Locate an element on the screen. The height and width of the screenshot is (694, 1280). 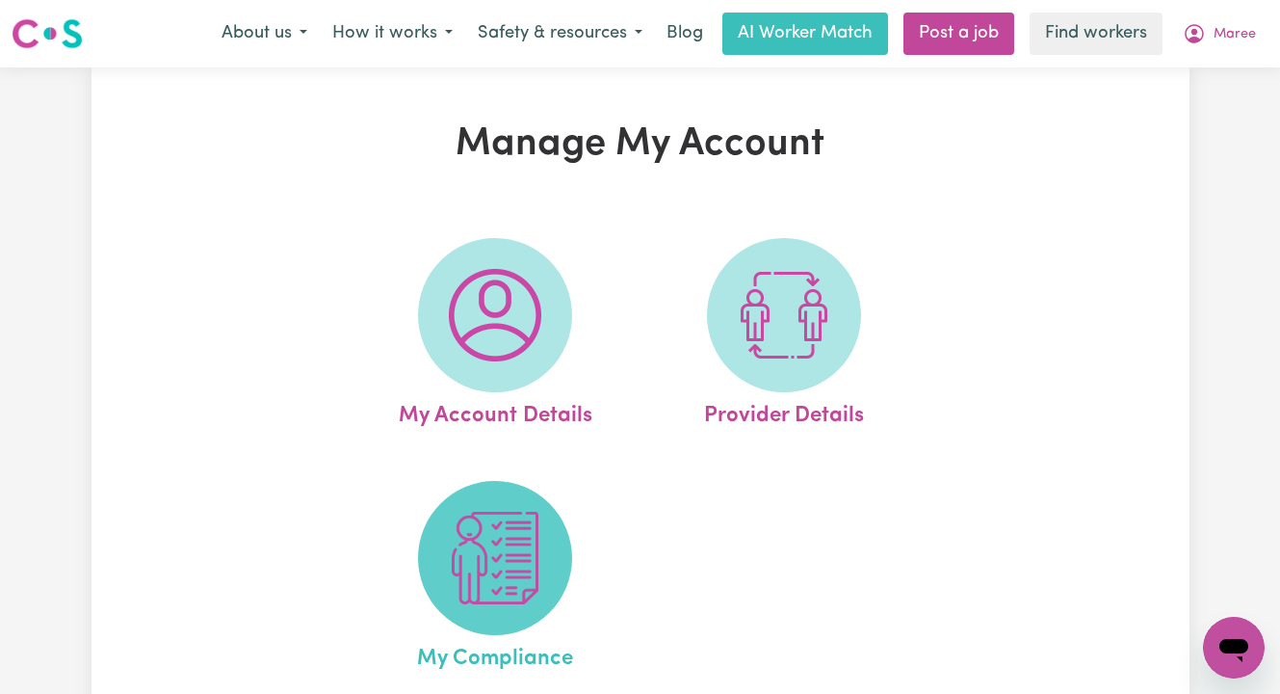
a: Find workers is located at coordinates (1096, 34).